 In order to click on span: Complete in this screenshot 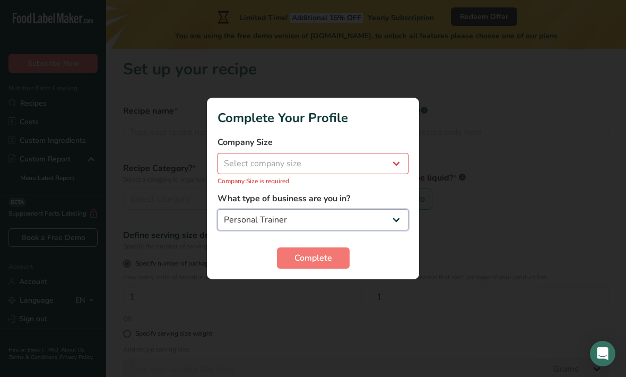, I will do `click(313, 258)`.